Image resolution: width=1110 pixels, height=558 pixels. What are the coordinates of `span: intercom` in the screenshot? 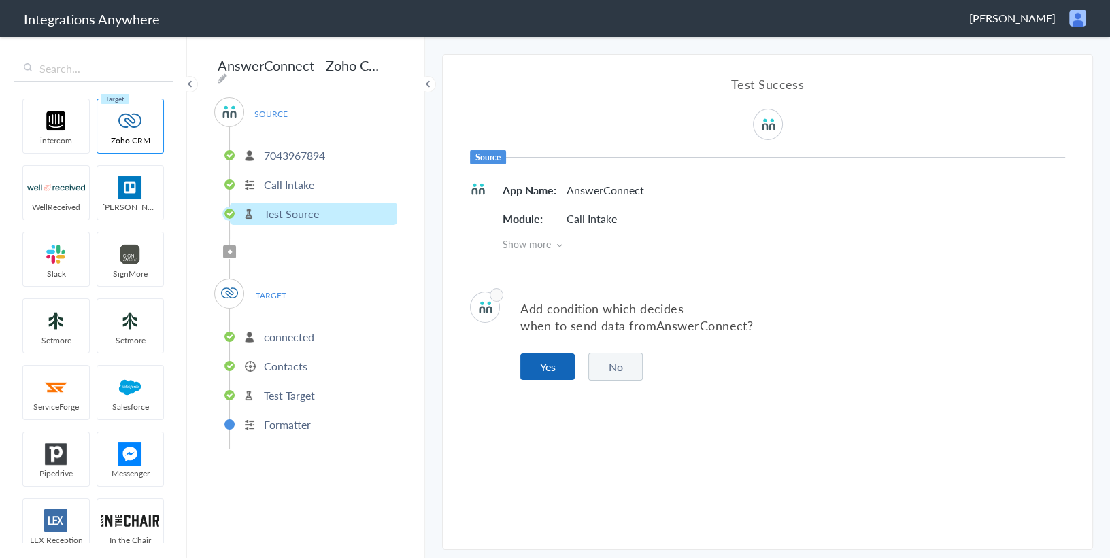 It's located at (56, 140).